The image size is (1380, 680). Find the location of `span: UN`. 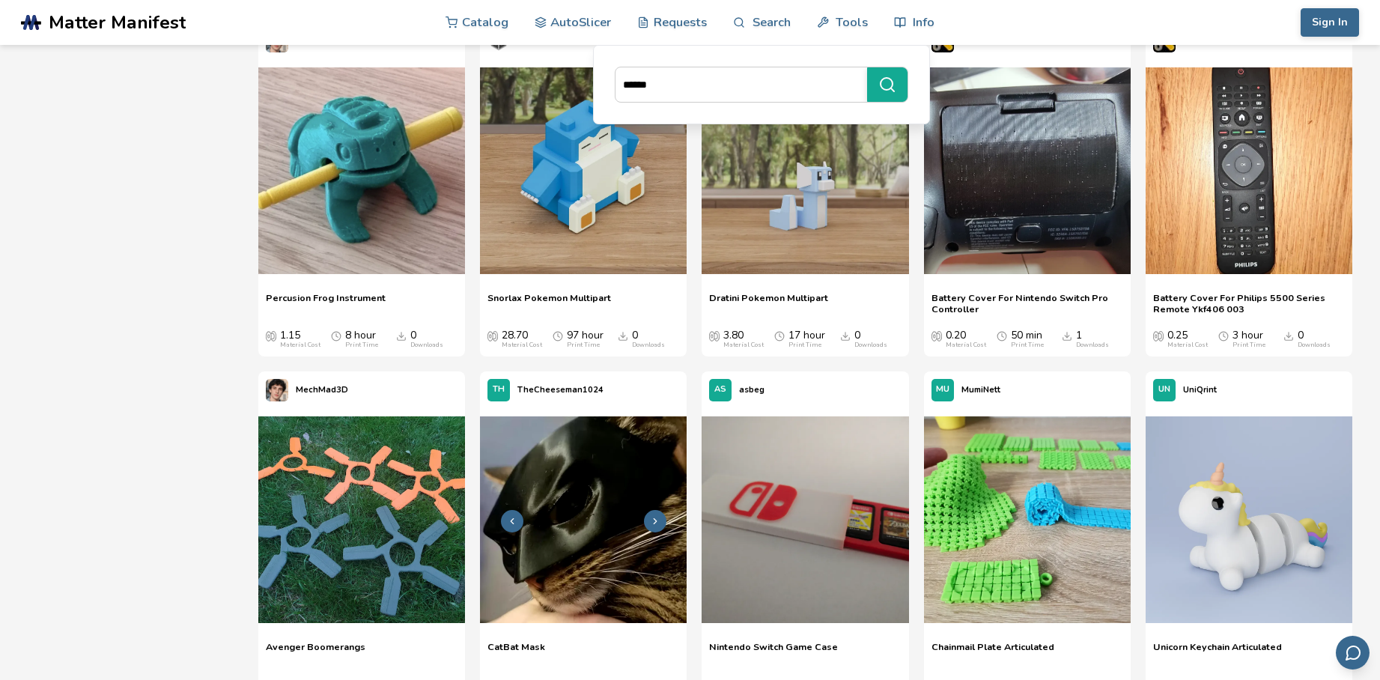

span: UN is located at coordinates (1164, 389).